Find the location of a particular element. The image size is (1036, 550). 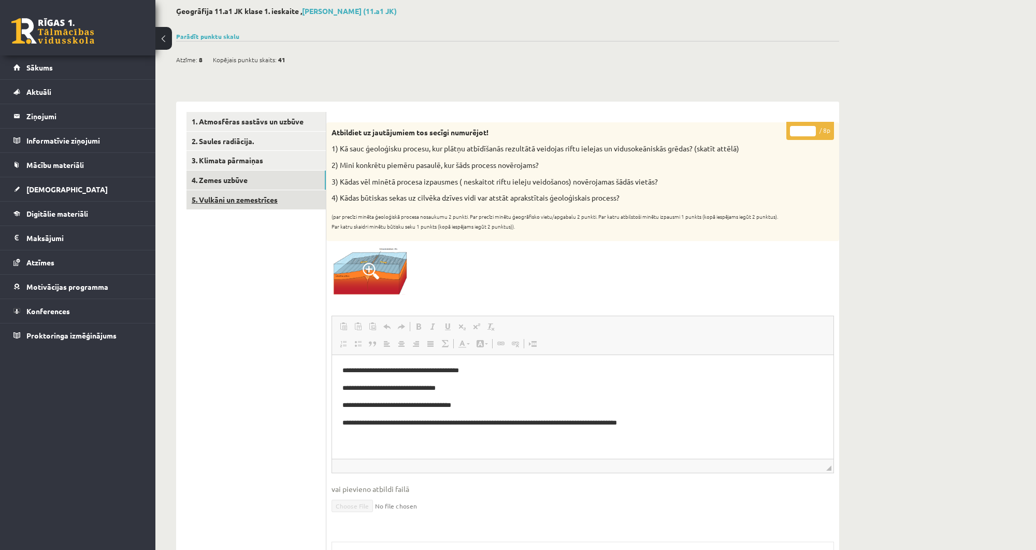

p: 2) Mini konkrētu piemēru pasaulē, kur šāds process novērojams? is located at coordinates (557, 165).